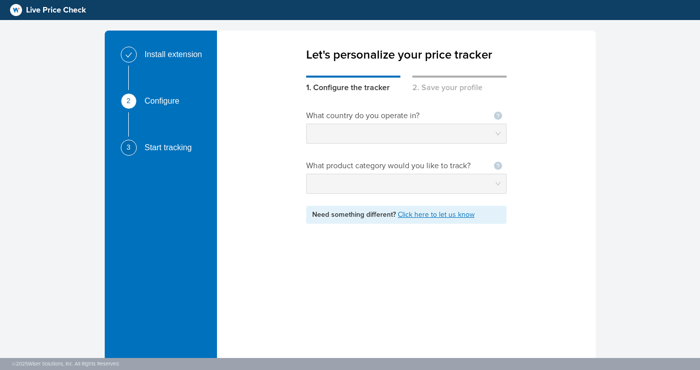  What do you see at coordinates (177, 55) in the screenshot?
I see `div: Install extension` at bounding box center [177, 55].